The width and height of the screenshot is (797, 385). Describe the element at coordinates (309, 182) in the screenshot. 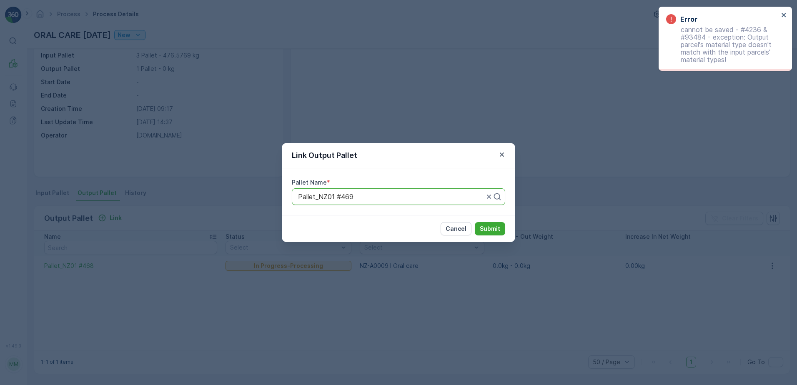

I see `label: Pallet Name` at that location.